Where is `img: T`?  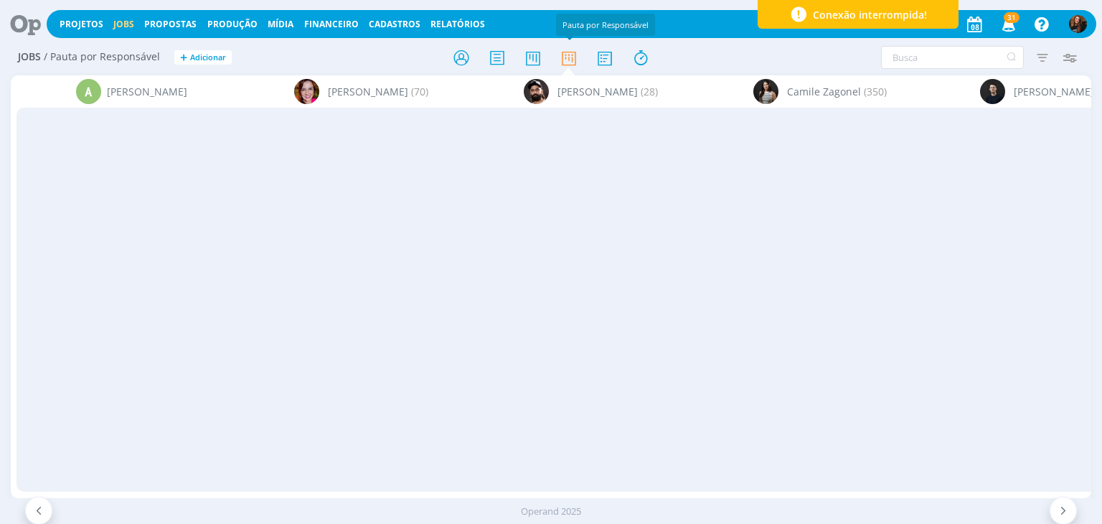 img: T is located at coordinates (1078, 24).